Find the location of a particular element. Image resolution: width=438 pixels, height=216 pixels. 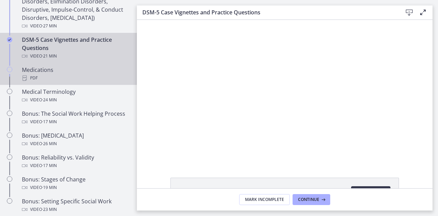

span: · 24 min is located at coordinates (49, 100).